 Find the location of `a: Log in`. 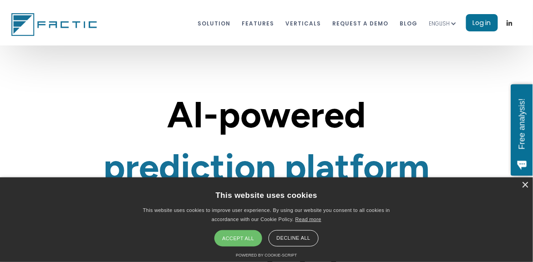

a: Log in is located at coordinates (482, 23).